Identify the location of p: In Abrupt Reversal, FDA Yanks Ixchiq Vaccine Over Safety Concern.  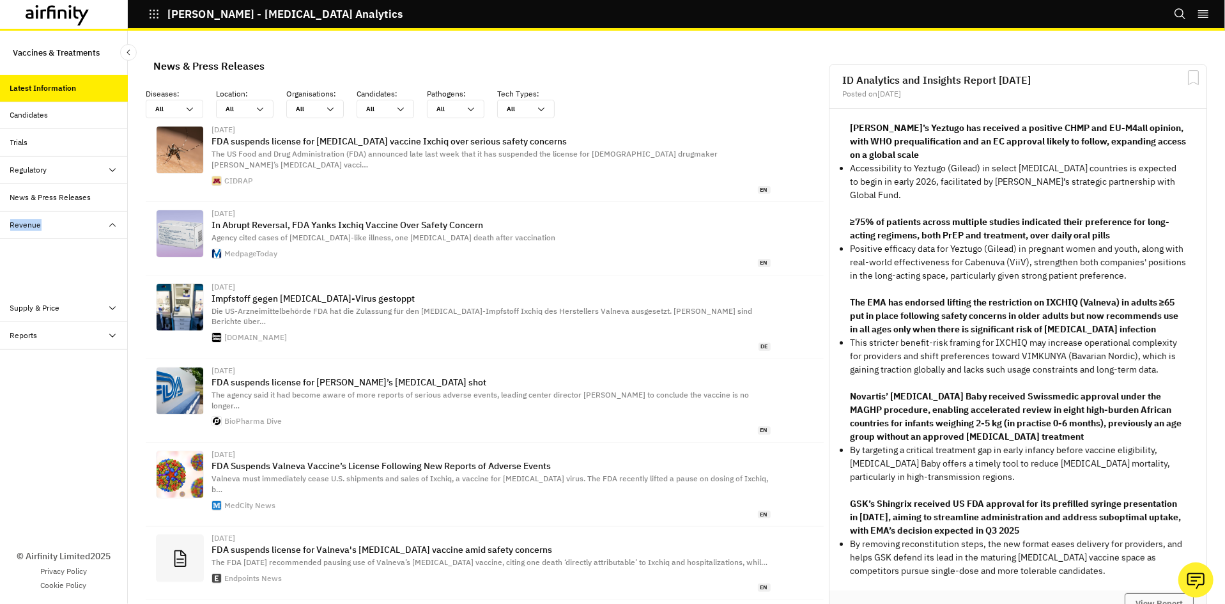
(491, 225).